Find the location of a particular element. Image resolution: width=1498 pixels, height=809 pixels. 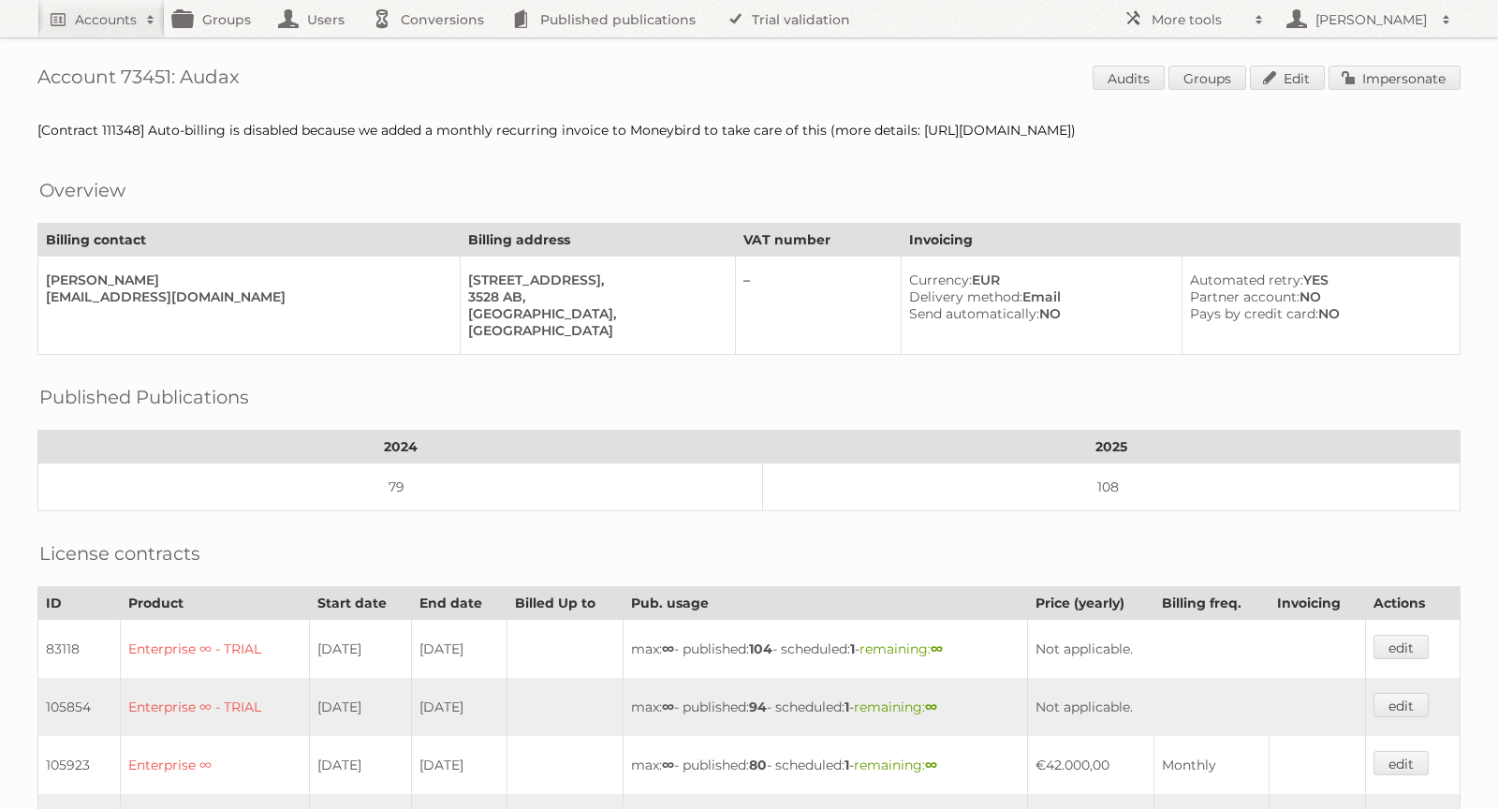

th: Price (yearly) is located at coordinates (1090, 603).